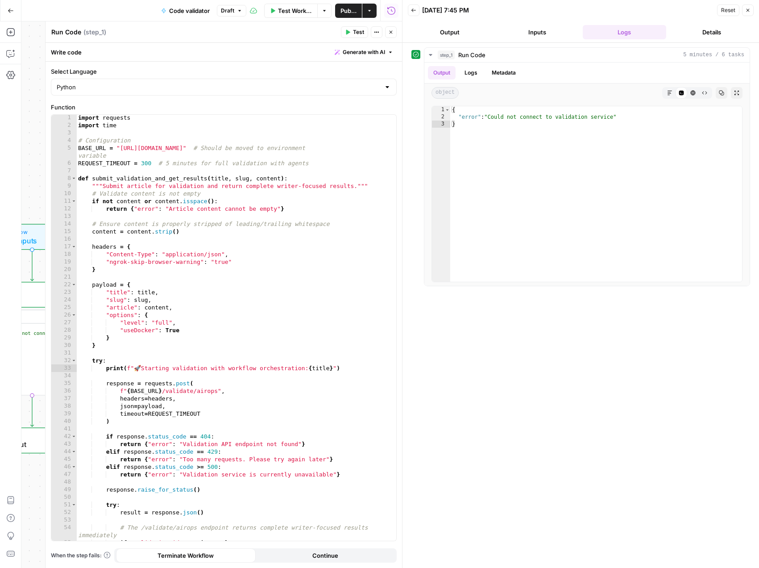 The height and width of the screenshot is (568, 759). What do you see at coordinates (504, 73) in the screenshot?
I see `button: Metadata` at bounding box center [504, 73].